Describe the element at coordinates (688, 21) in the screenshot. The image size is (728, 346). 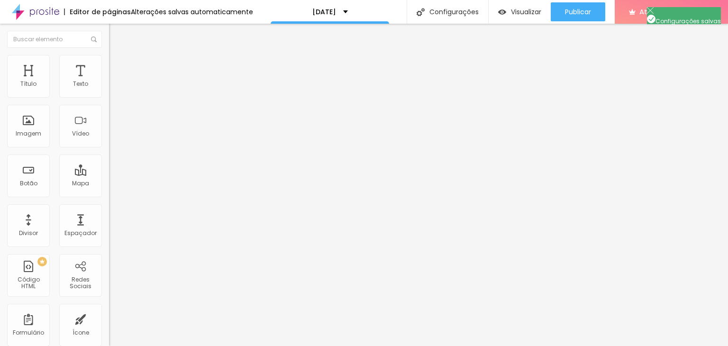
I see `font: Configurações salvas` at that location.